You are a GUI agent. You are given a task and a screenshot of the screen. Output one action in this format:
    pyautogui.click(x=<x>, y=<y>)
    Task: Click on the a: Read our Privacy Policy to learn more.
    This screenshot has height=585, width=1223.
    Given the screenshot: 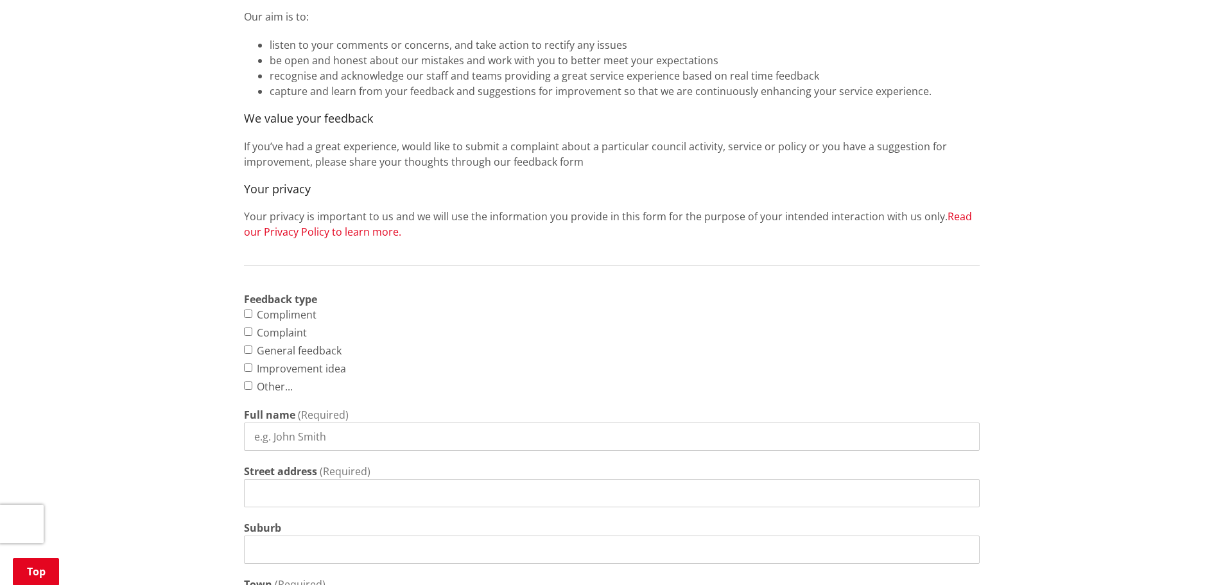 What is the action you would take?
    pyautogui.click(x=608, y=224)
    